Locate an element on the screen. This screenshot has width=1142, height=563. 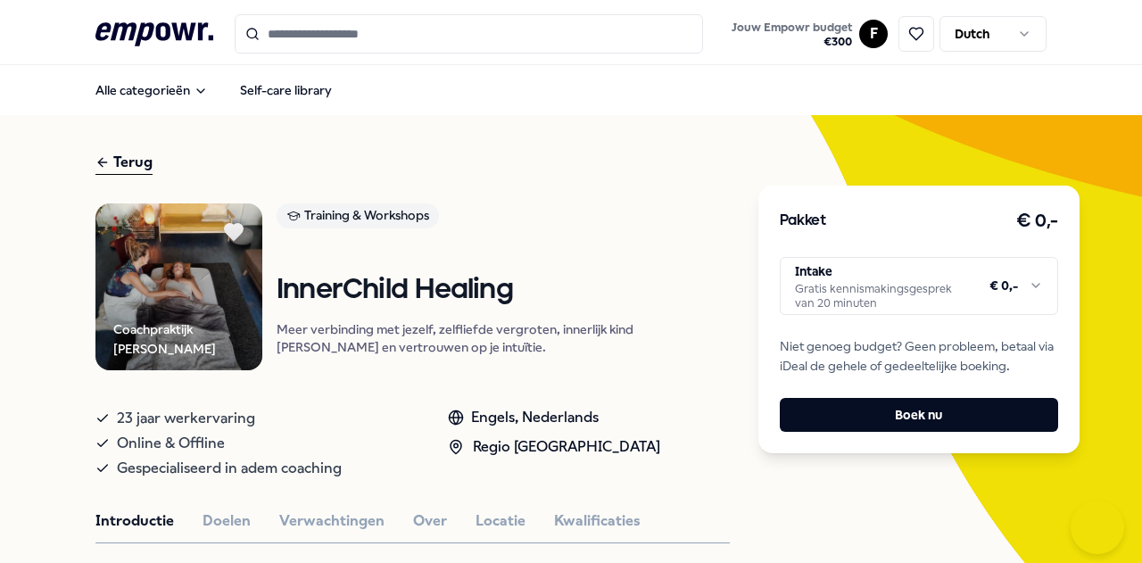
button: F is located at coordinates (874, 34).